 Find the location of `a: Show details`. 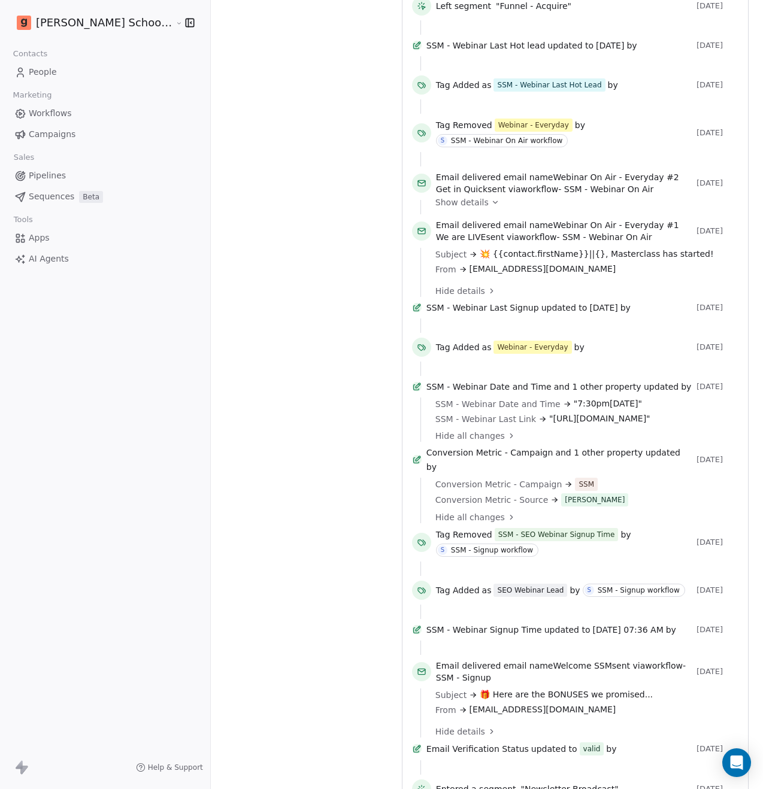

a: Show details is located at coordinates (583, 202).